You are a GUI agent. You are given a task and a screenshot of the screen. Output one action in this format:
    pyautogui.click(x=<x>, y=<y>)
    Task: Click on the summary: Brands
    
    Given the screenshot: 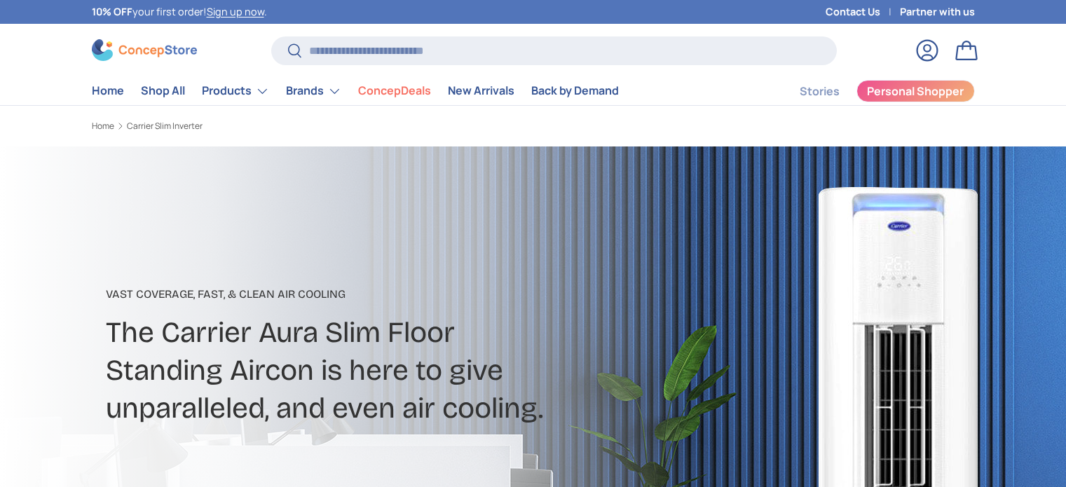 What is the action you would take?
    pyautogui.click(x=313, y=91)
    